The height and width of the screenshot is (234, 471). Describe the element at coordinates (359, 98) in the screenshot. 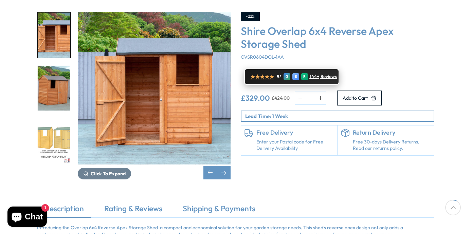

I see `button: Add to Cart` at that location.